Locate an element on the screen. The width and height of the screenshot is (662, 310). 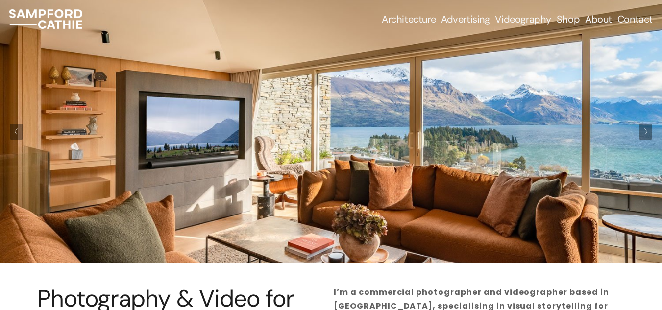
a: About is located at coordinates (598, 19).